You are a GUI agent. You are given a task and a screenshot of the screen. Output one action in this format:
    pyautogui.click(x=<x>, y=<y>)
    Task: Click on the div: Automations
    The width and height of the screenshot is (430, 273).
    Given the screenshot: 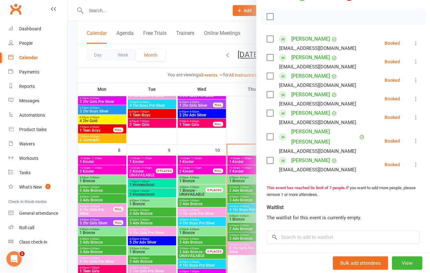 What is the action you would take?
    pyautogui.click(x=32, y=115)
    